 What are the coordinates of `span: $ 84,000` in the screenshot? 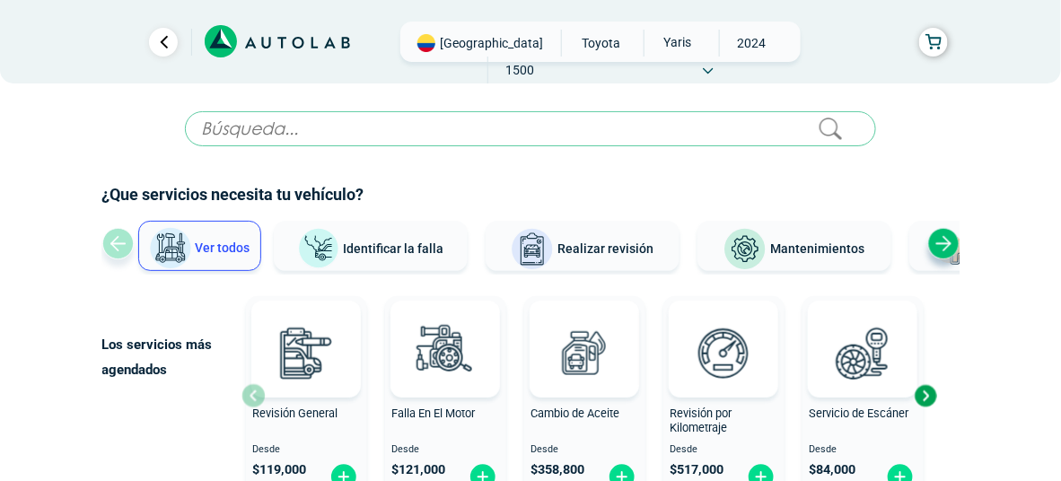 It's located at (833, 470).